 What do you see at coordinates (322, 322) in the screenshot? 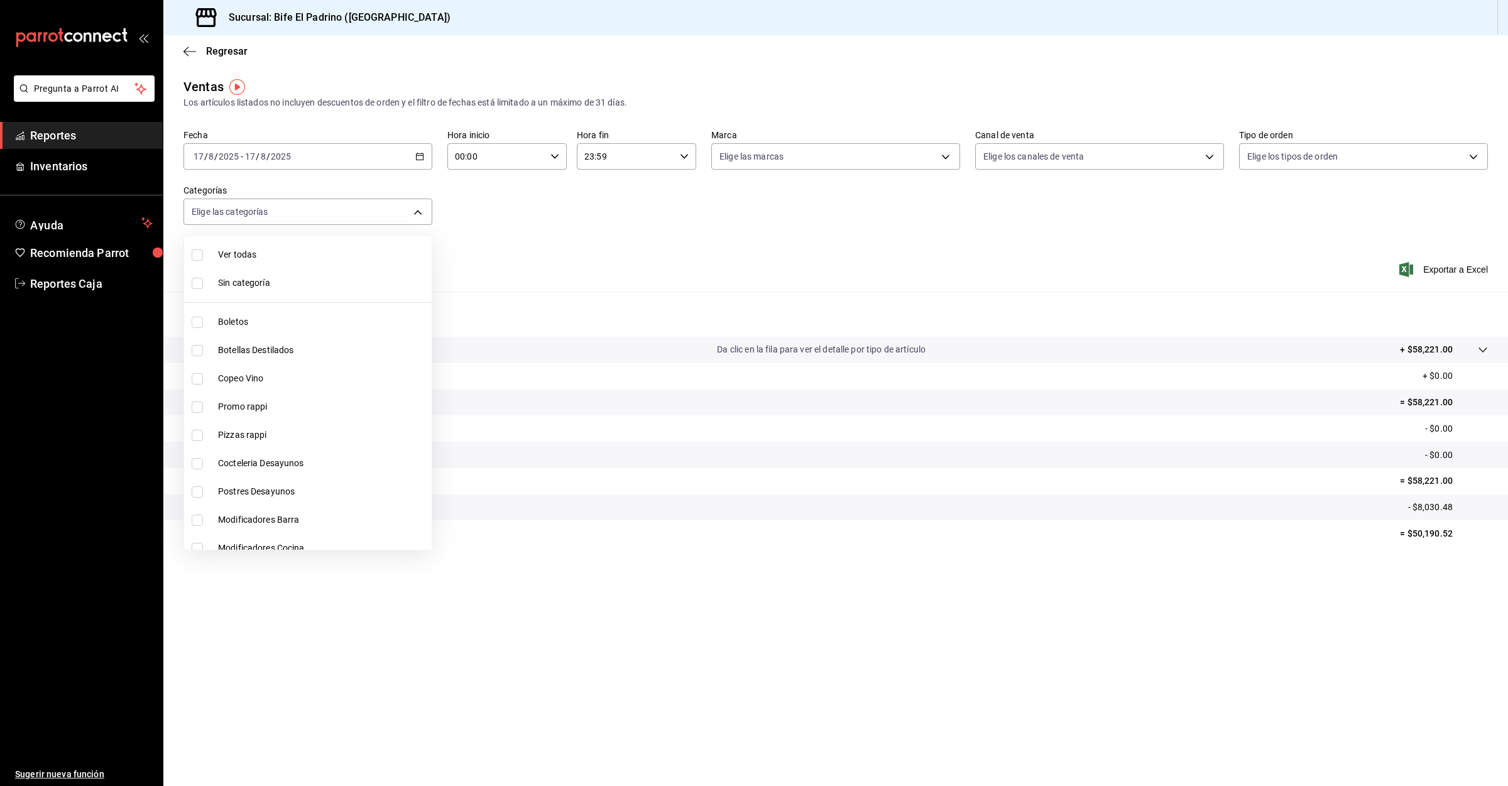
I see `span: Boletos` at bounding box center [322, 322].